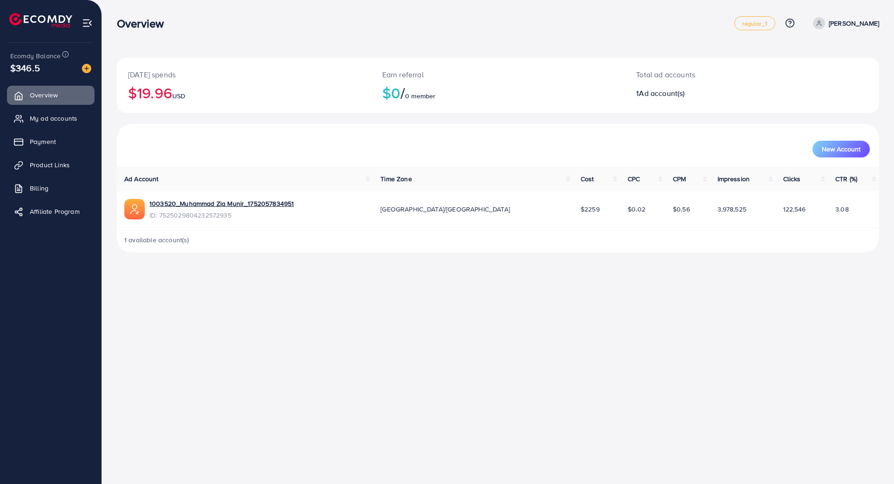 Image resolution: width=894 pixels, height=484 pixels. Describe the element at coordinates (734, 179) in the screenshot. I see `span: Impression` at that location.